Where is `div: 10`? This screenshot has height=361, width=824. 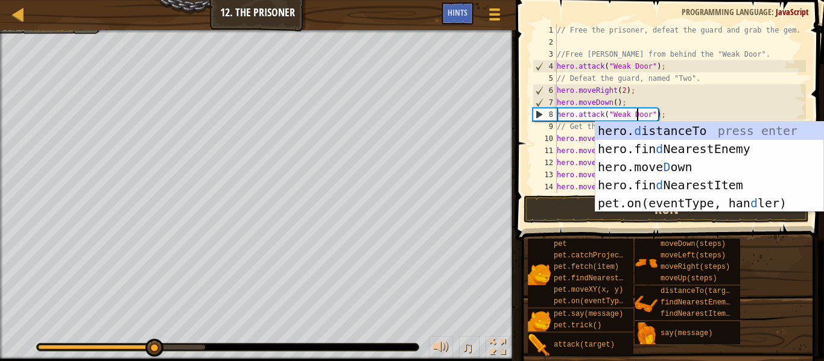 div: 10 is located at coordinates (545, 139).